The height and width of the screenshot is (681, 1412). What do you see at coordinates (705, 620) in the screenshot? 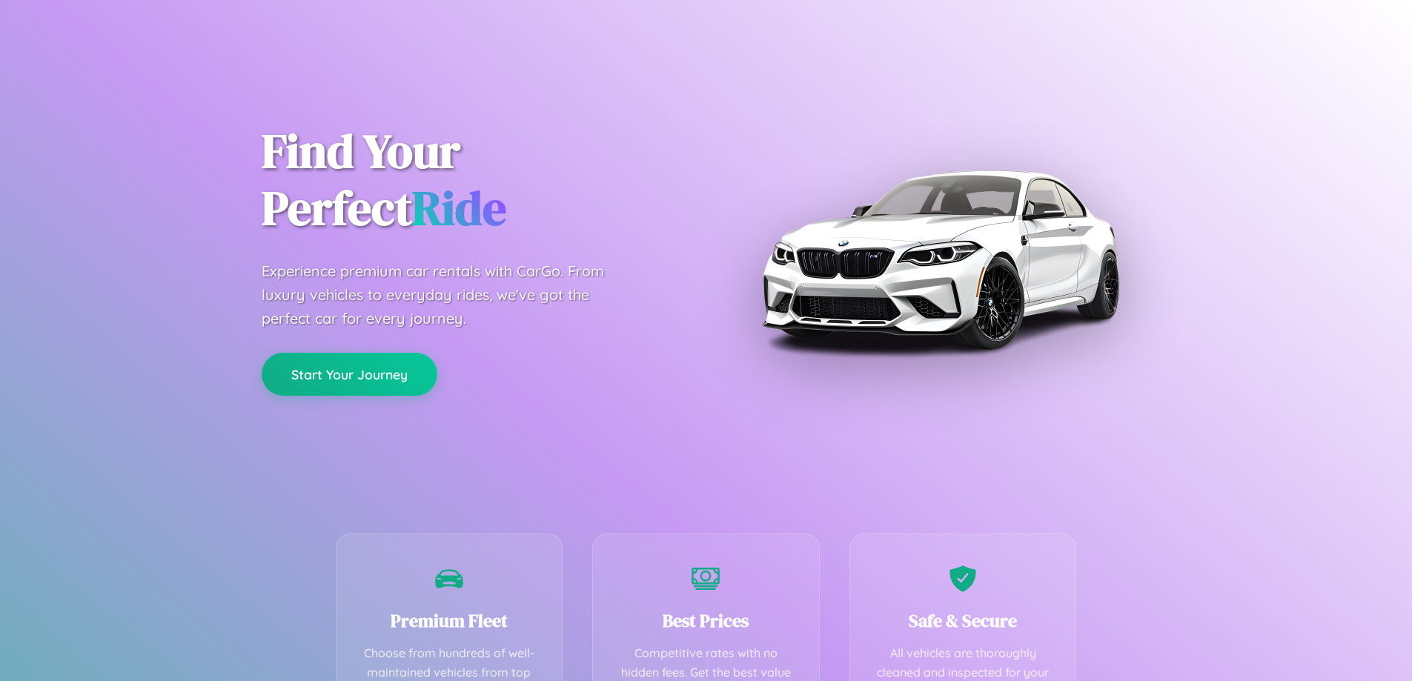
I see `h3: Best Prices` at bounding box center [705, 620].